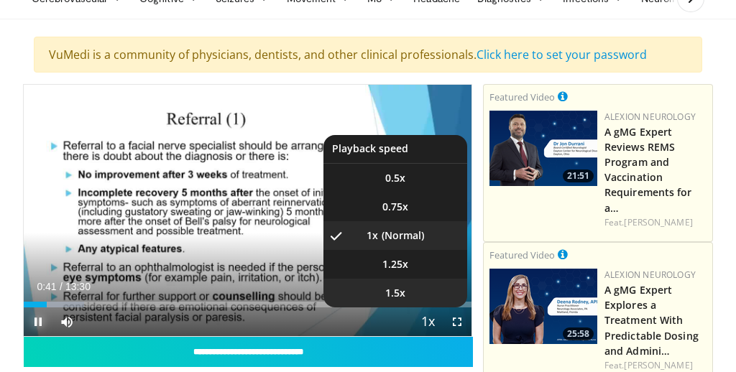  Describe the element at coordinates (46, 287) in the screenshot. I see `span: 0:41` at that location.